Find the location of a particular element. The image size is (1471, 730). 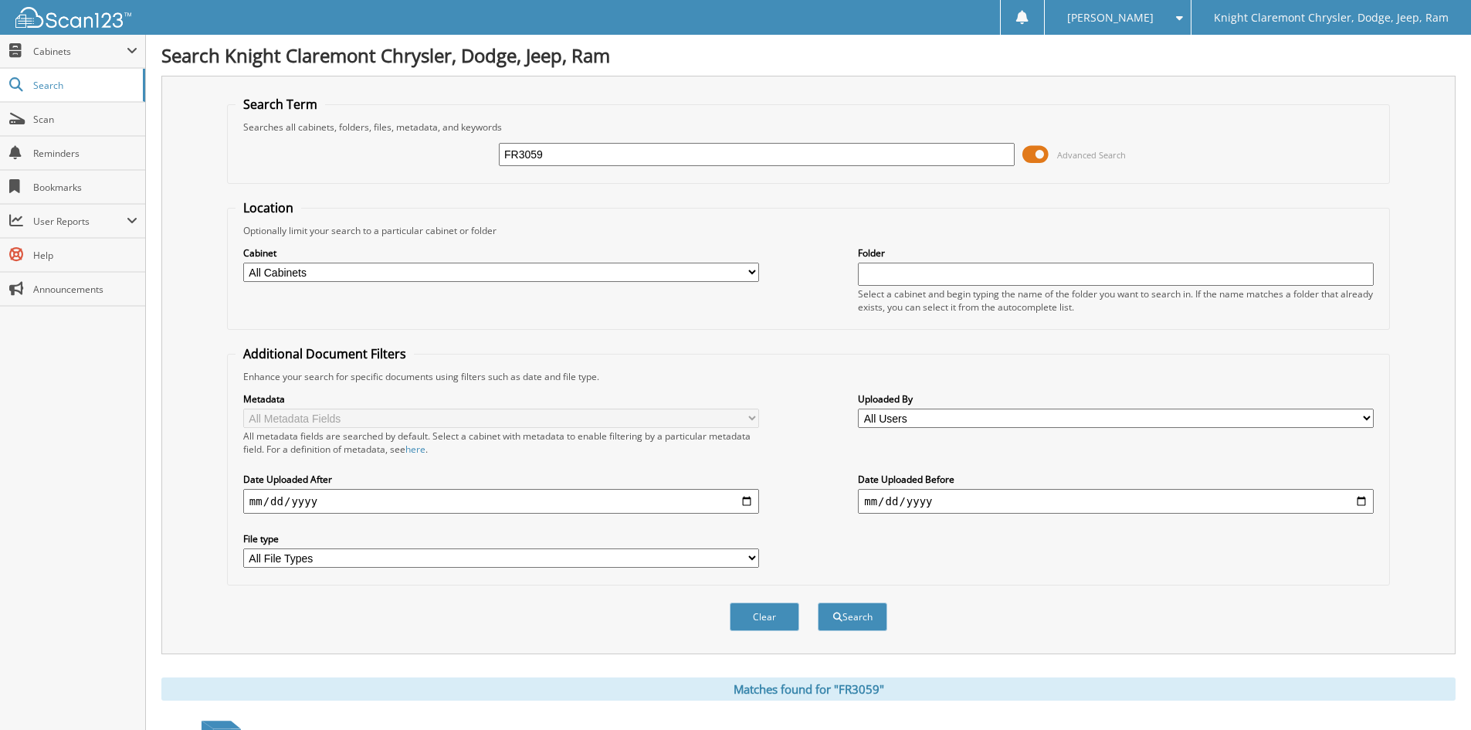

a: here is located at coordinates (415, 449).